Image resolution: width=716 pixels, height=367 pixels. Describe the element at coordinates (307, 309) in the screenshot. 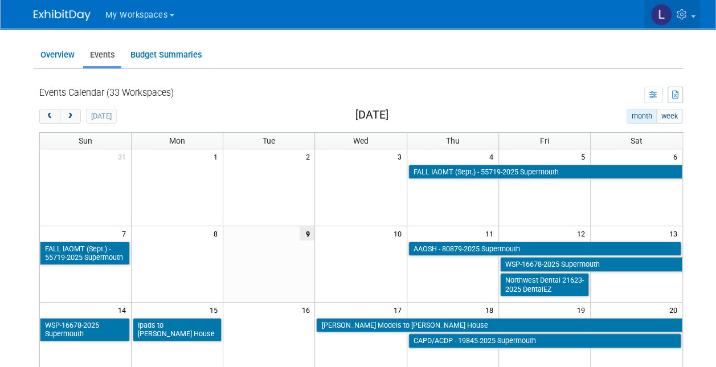

I see `span: 16` at that location.